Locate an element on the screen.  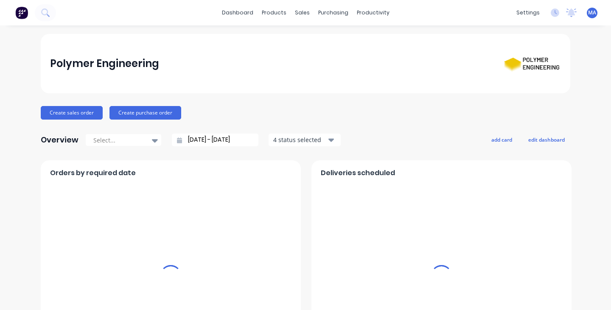
div: products is located at coordinates (274, 13).